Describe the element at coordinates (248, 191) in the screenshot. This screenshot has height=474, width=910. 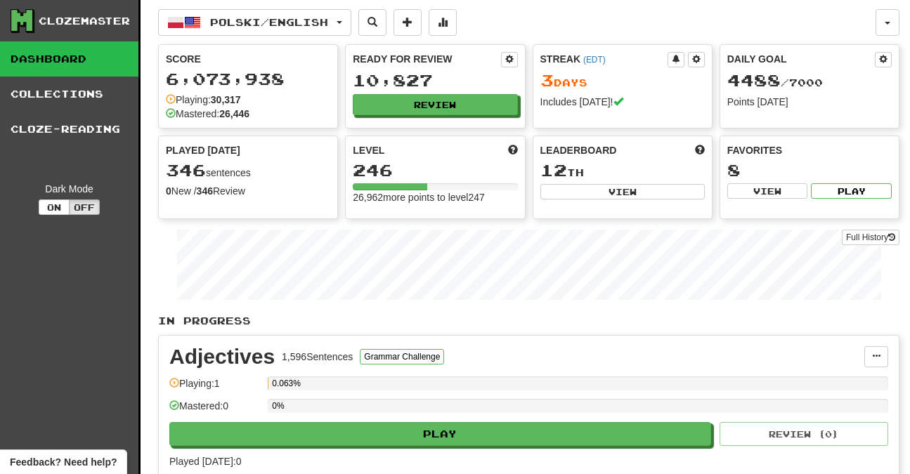
I see `div: New / Review` at that location.